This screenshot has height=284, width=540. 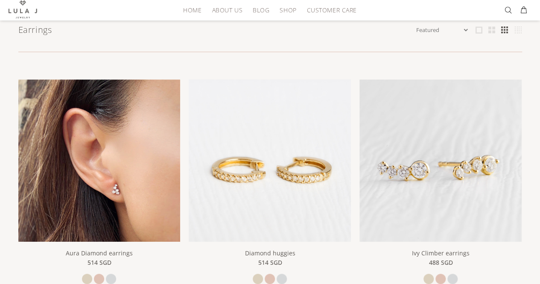 I want to click on a: Aura Diamond earrings Close-up of an ear wearing a scatter diamond stud earring, so click(x=100, y=160).